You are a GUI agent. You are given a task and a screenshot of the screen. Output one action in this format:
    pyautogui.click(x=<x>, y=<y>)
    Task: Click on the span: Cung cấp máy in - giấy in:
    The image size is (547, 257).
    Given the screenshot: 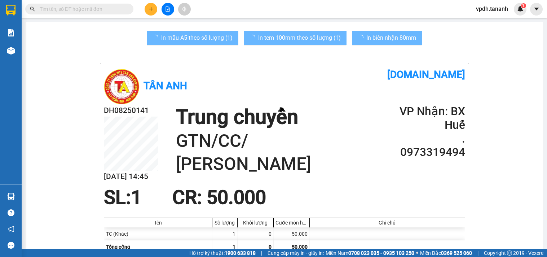 What is the action you would take?
    pyautogui.click(x=296, y=253)
    